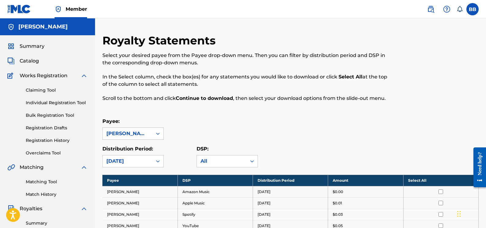 This screenshot has height=228, width=486. Describe the element at coordinates (29, 61) in the screenshot. I see `span: Catalog` at that location.